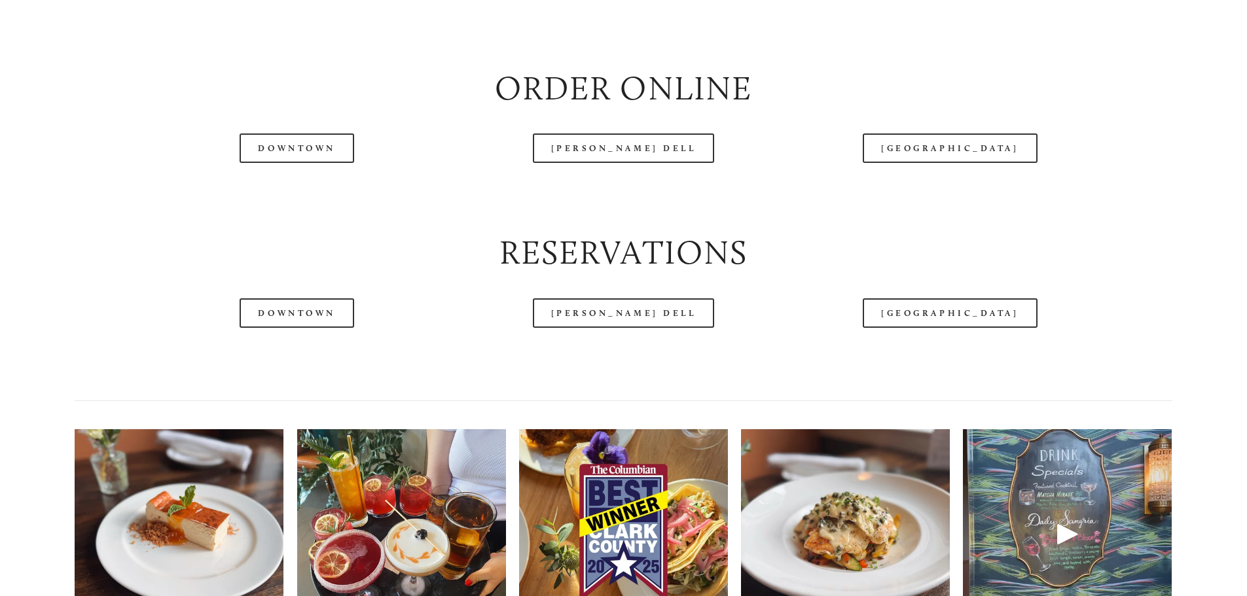 The height and width of the screenshot is (596, 1247). I want to click on h2: Reservations, so click(623, 253).